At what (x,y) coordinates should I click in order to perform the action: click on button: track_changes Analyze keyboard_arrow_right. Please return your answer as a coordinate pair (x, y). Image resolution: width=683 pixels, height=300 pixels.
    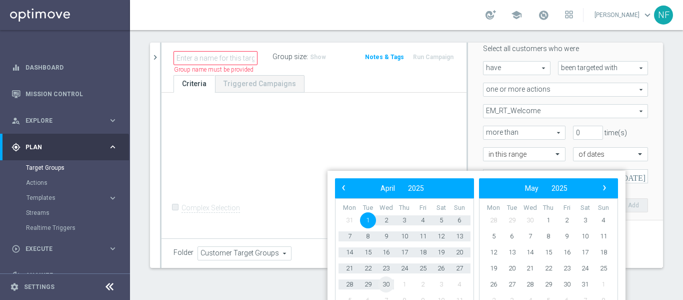
    Looking at the image, I should click on (65, 275).